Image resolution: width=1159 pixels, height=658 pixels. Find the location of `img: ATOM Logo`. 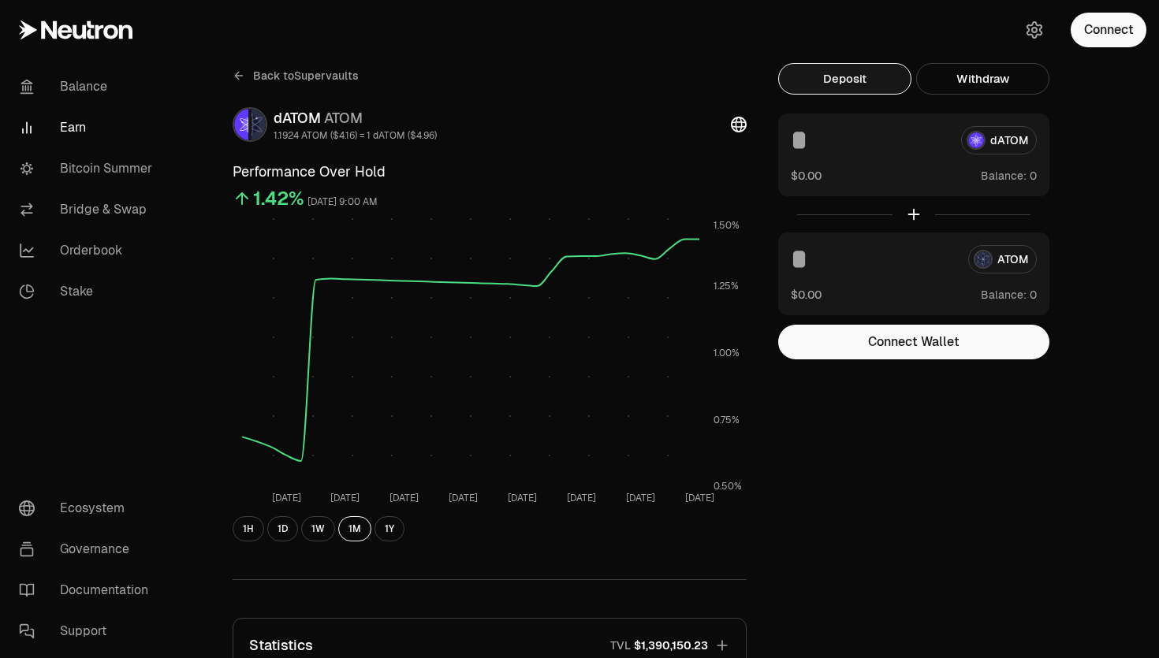

img: ATOM Logo is located at coordinates (259, 125).